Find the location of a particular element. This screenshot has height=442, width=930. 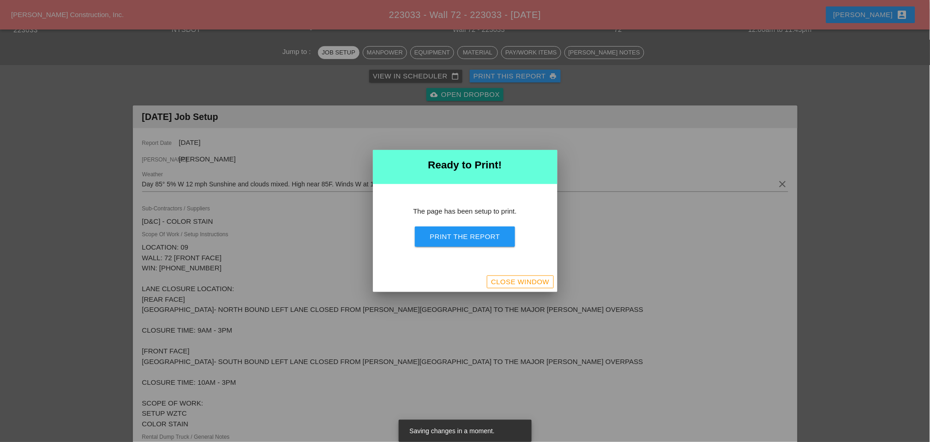

span: Saving changes in a moment. is located at coordinates (452, 431).